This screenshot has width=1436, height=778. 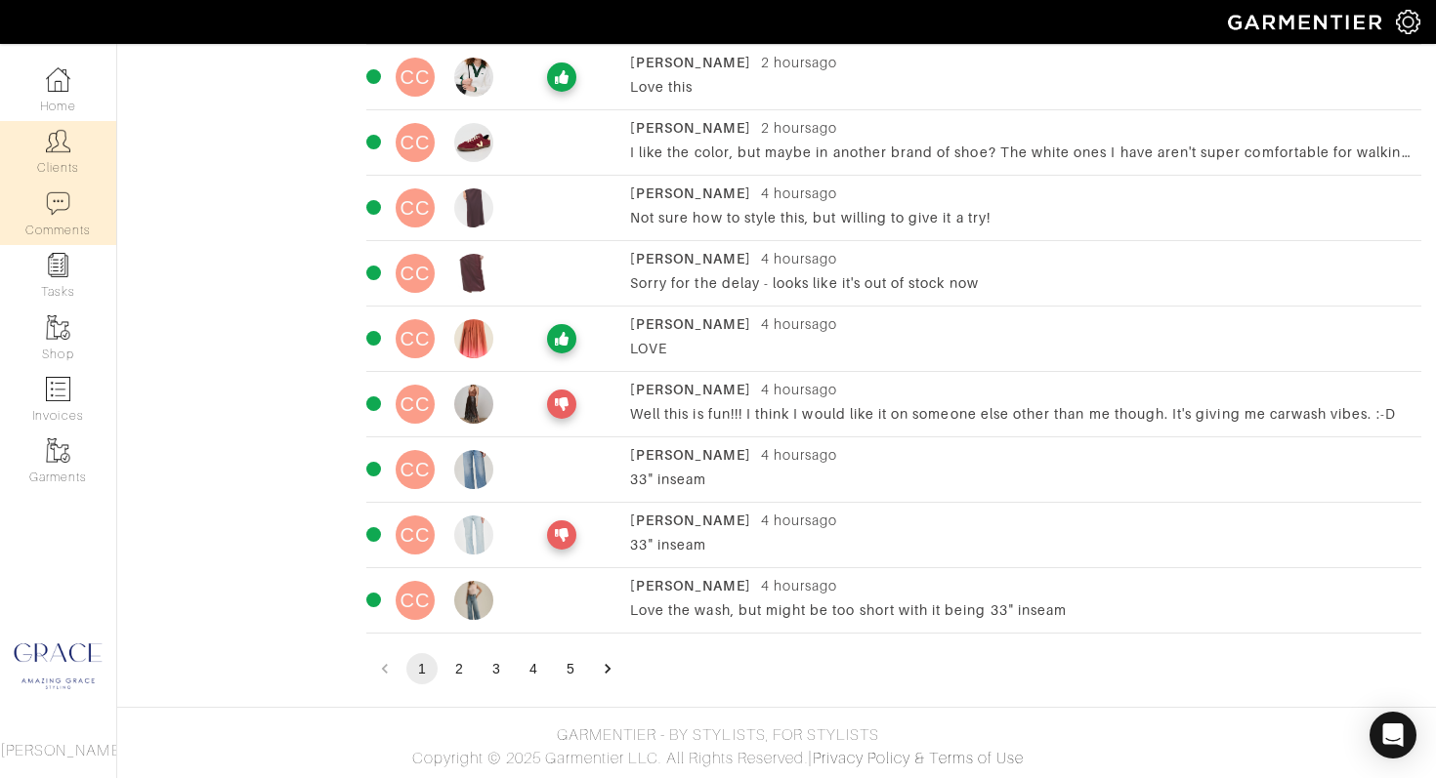 I want to click on div: Well this is fun!!! I think I would like it on someone else other than me though. It's giving me ..., so click(x=1021, y=414).